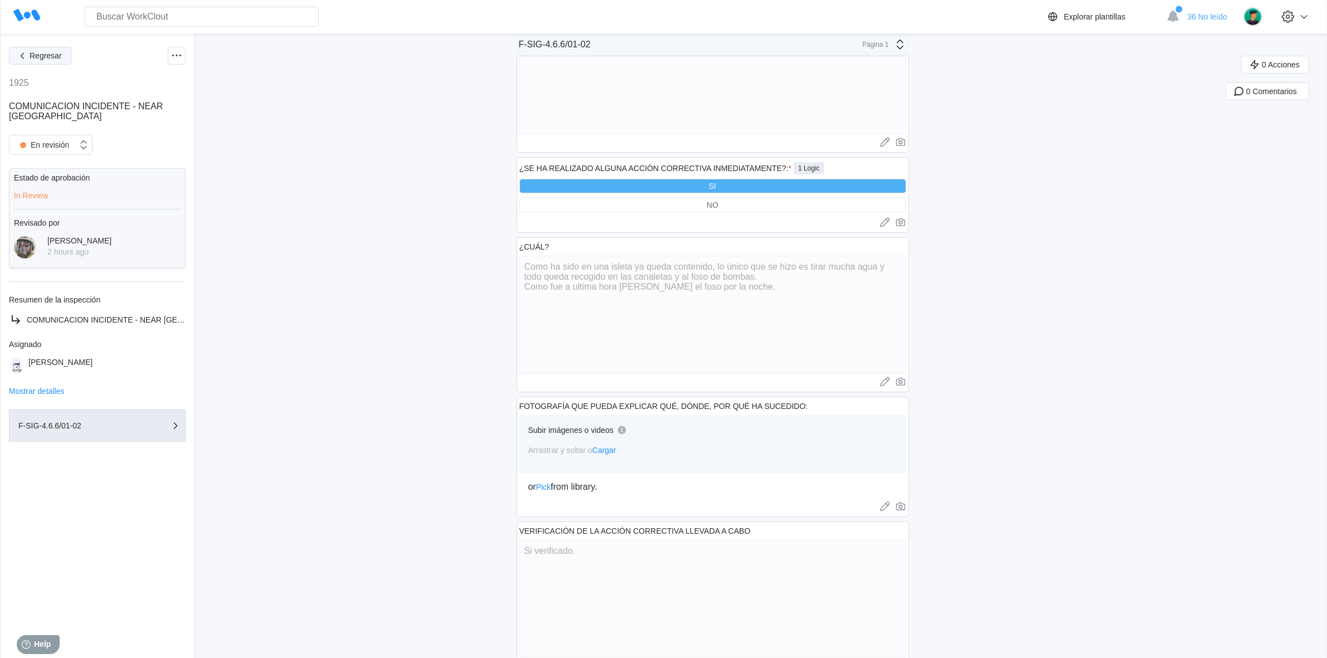 The height and width of the screenshot is (658, 1327). Describe the element at coordinates (713, 315) in the screenshot. I see `textarea: Como ha sido en una isleta ya queda contenido, lo único que se hizo es tirar mucha agua y todo qu...` at that location.